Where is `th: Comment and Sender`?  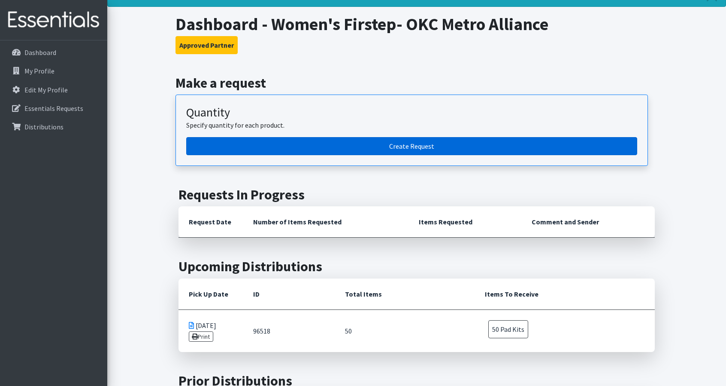 th: Comment and Sender is located at coordinates (588, 222).